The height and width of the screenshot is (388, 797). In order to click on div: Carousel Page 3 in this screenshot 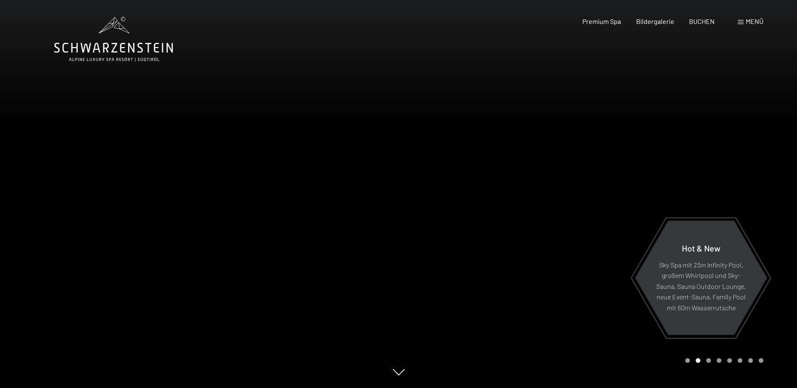, I will do `click(708, 361)`.